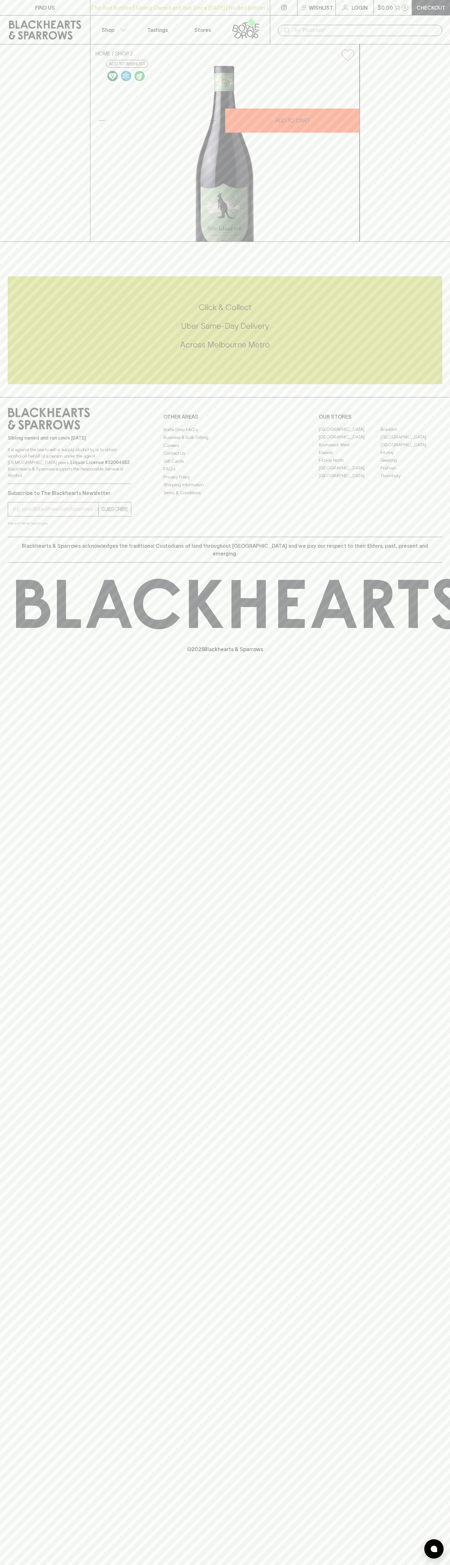  What do you see at coordinates (225, 307) in the screenshot?
I see `h5: Click & Collect` at bounding box center [225, 307].